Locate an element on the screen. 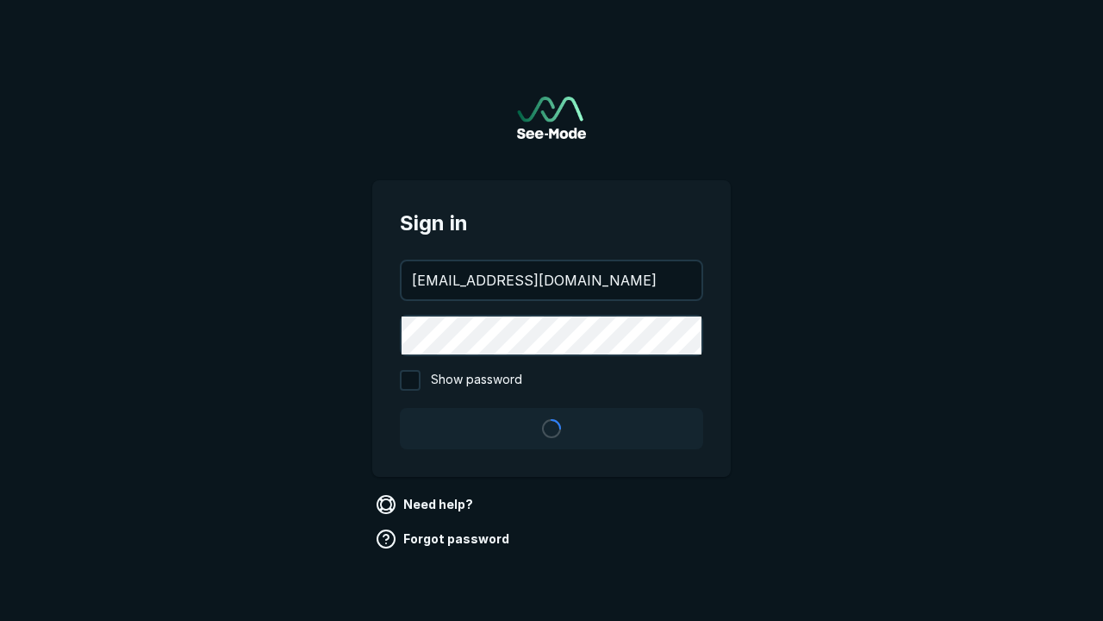 The width and height of the screenshot is (1103, 621). a: Forgot password is located at coordinates (444, 539).